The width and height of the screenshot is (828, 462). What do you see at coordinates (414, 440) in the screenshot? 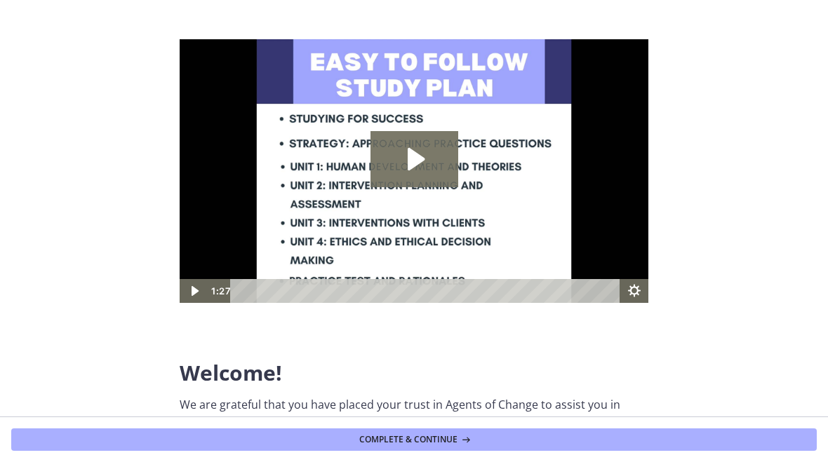
I see `button: Complete & continue` at bounding box center [414, 440].